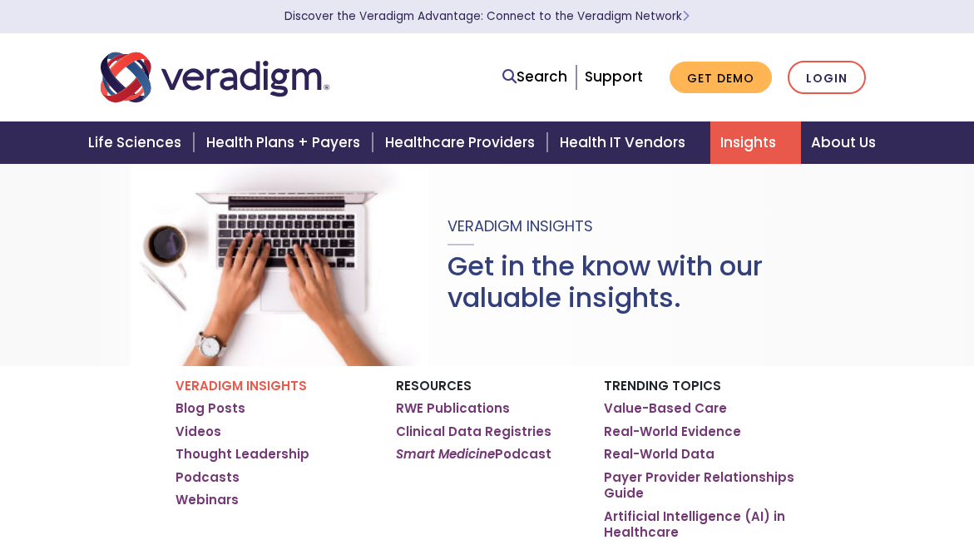 This screenshot has height=540, width=974. I want to click on a: Podcasts, so click(207, 478).